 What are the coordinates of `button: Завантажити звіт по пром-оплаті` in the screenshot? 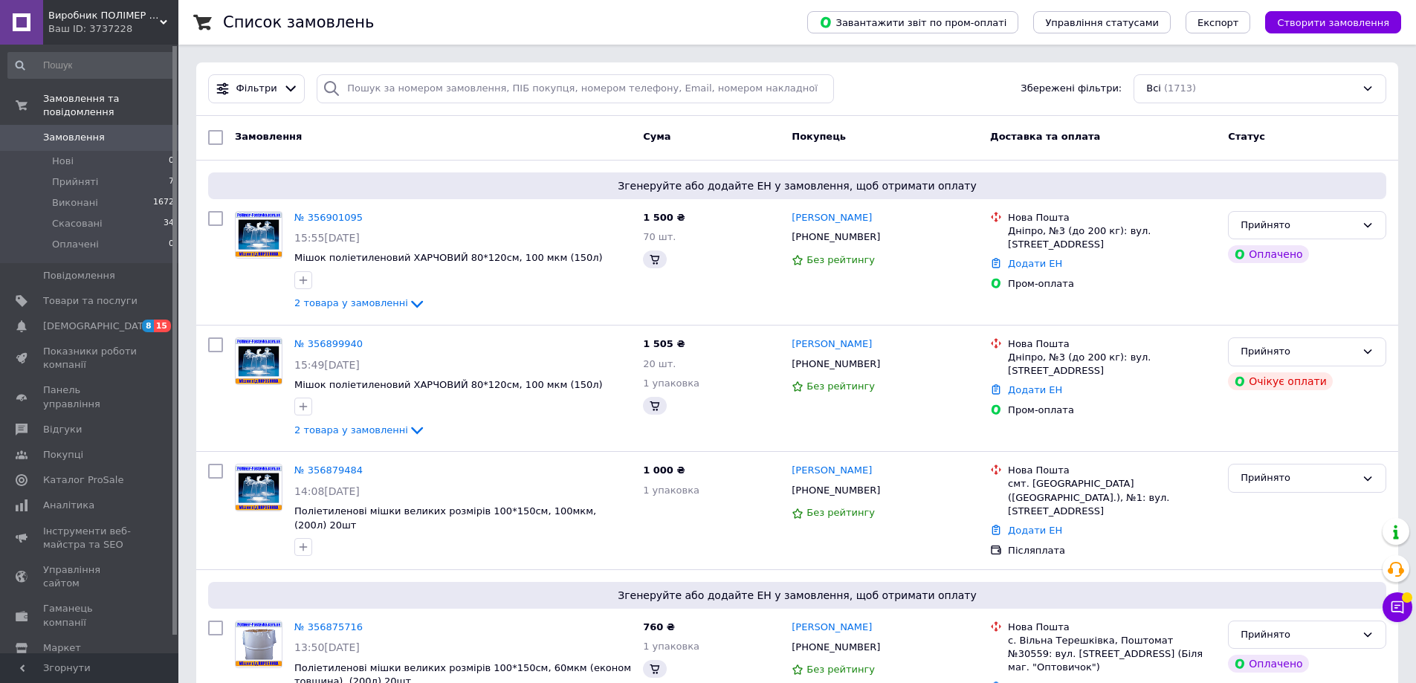 It's located at (913, 22).